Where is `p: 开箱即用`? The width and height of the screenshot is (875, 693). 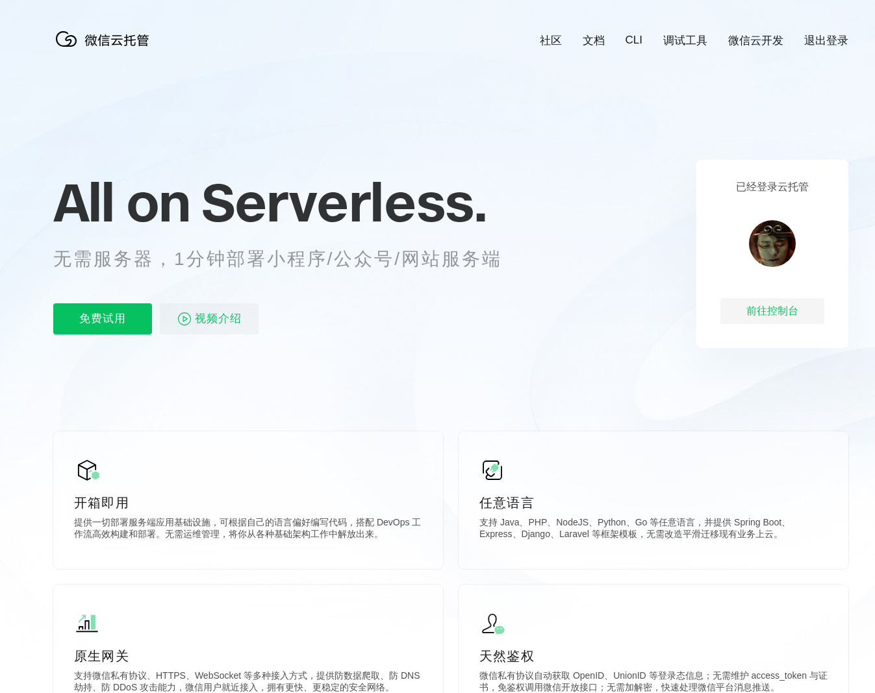
p: 开箱即用 is located at coordinates (248, 503).